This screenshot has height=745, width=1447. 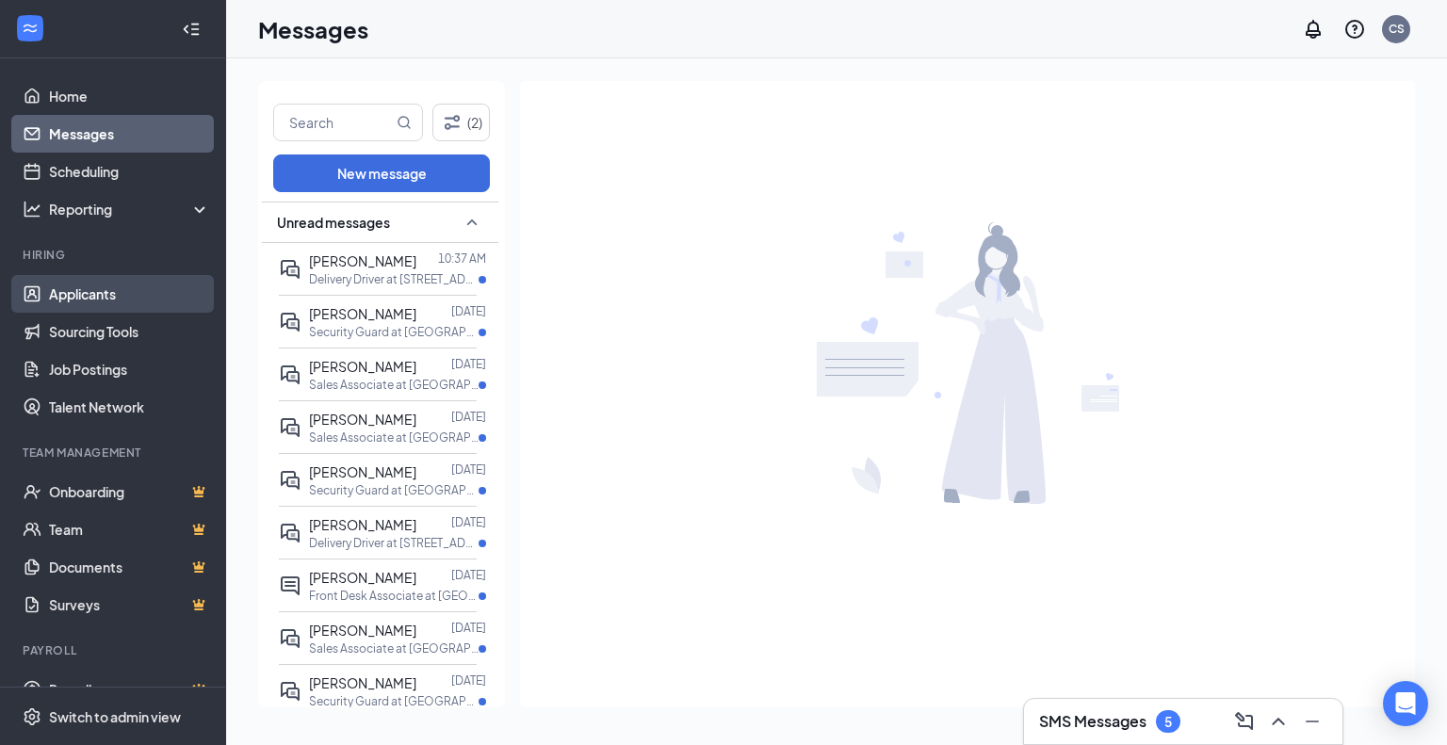 I want to click on a: TeamCrown, so click(x=129, y=530).